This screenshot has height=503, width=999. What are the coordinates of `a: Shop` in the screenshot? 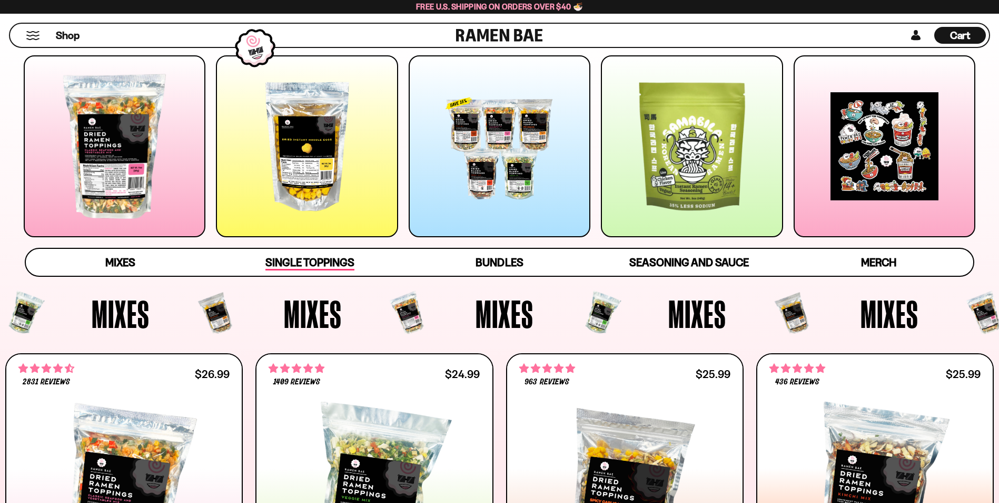 It's located at (67, 35).